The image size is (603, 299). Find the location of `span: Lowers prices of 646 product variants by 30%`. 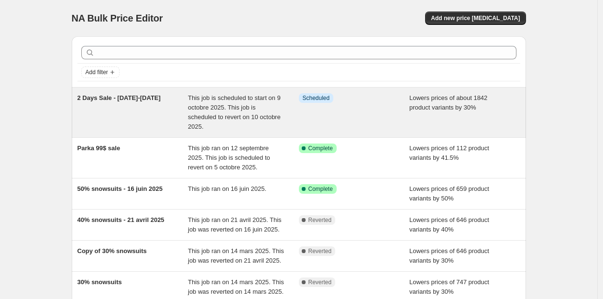

span: Lowers prices of 646 product variants by 30% is located at coordinates (449, 255).